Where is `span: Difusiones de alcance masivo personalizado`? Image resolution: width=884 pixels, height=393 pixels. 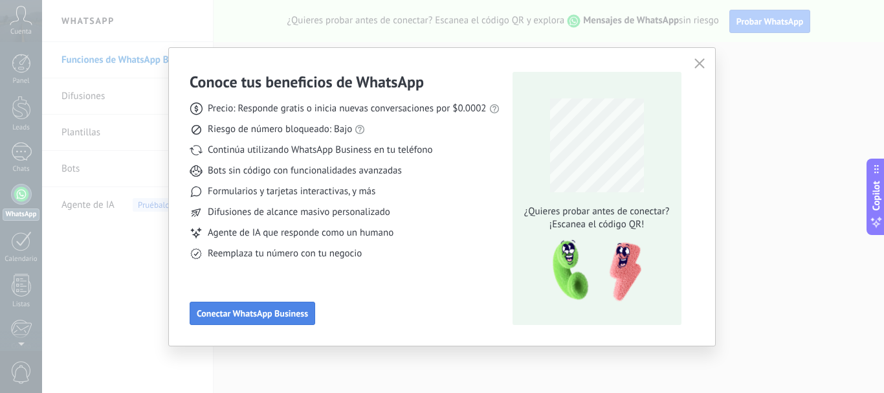 span: Difusiones de alcance masivo personalizado is located at coordinates (299, 212).